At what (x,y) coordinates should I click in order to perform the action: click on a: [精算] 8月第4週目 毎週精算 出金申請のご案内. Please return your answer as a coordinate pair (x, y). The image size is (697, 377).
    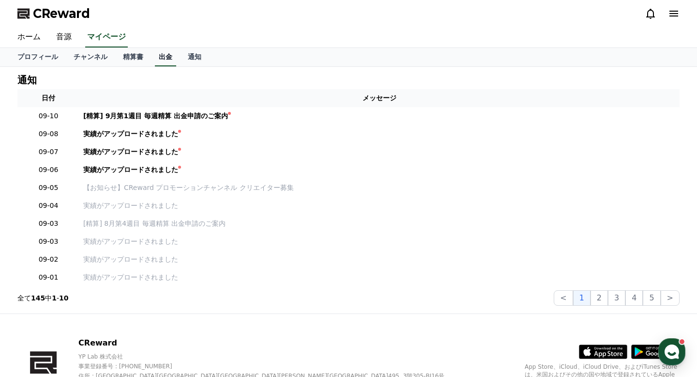
    Looking at the image, I should click on (379, 223).